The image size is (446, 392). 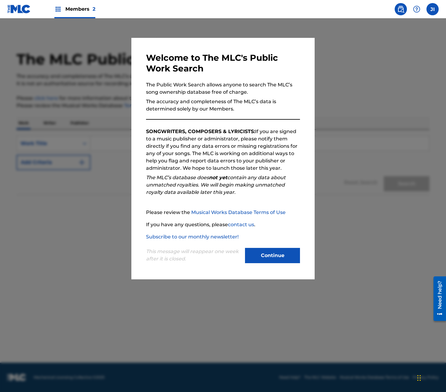 I want to click on img: Top Rightsholders, so click(x=58, y=9).